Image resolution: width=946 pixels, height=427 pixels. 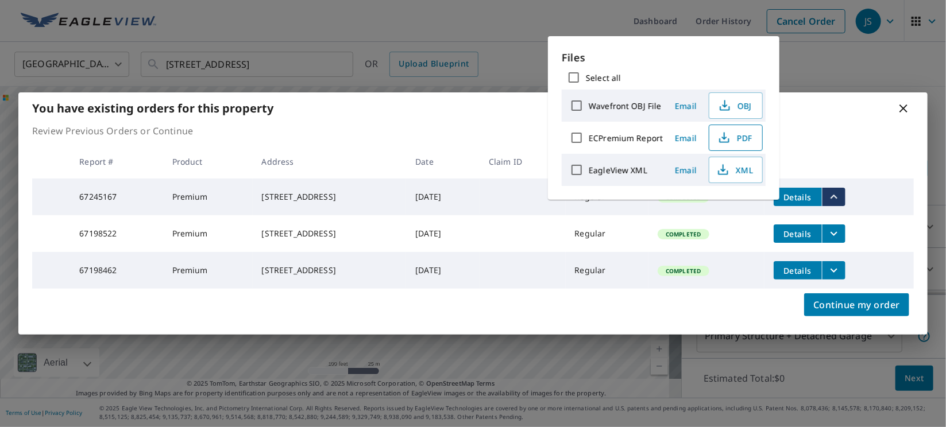 What do you see at coordinates (833, 197) in the screenshot?
I see `button: filesDropdownBtn-67245167` at bounding box center [833, 197].